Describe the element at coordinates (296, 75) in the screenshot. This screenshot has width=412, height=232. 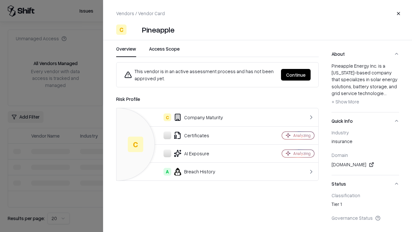
I see `button: Continue` at that location.